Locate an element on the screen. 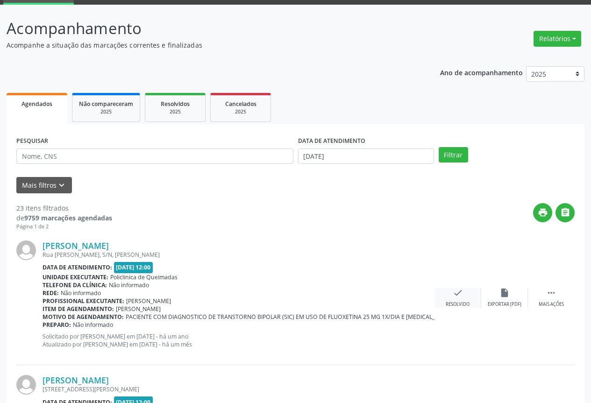 The width and height of the screenshot is (591, 403). span: PACIENTE COM DIAGNOSTICO DE TRANSTORNO BIPOLAR (SIC) EM USO DE FLUOXETINA 25 MG 1X/DIA E [MEDICAL... is located at coordinates (347, 317).